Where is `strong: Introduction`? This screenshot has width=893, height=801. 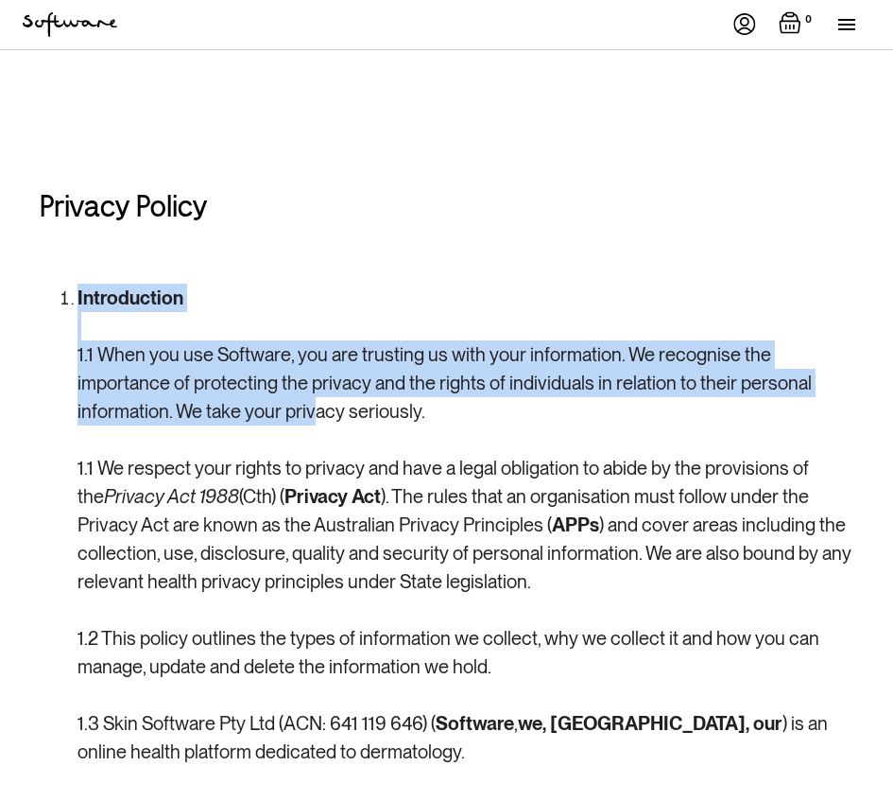 strong: Introduction is located at coordinates (130, 298).